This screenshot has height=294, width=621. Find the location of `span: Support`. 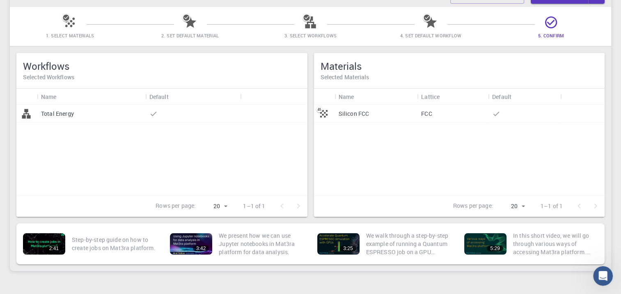

span: Support is located at coordinates (31, 9).